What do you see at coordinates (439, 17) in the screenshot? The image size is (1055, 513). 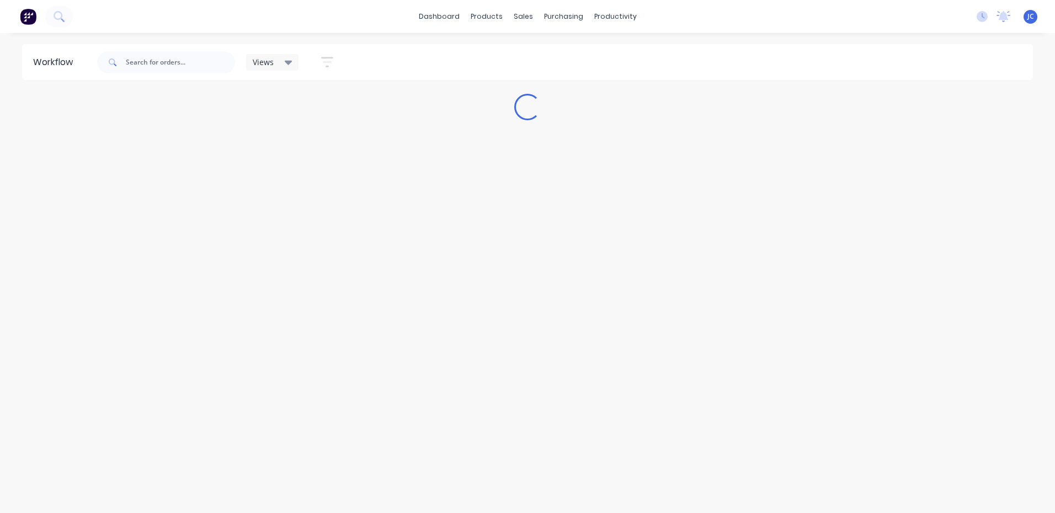 I see `a: dashboard` at bounding box center [439, 17].